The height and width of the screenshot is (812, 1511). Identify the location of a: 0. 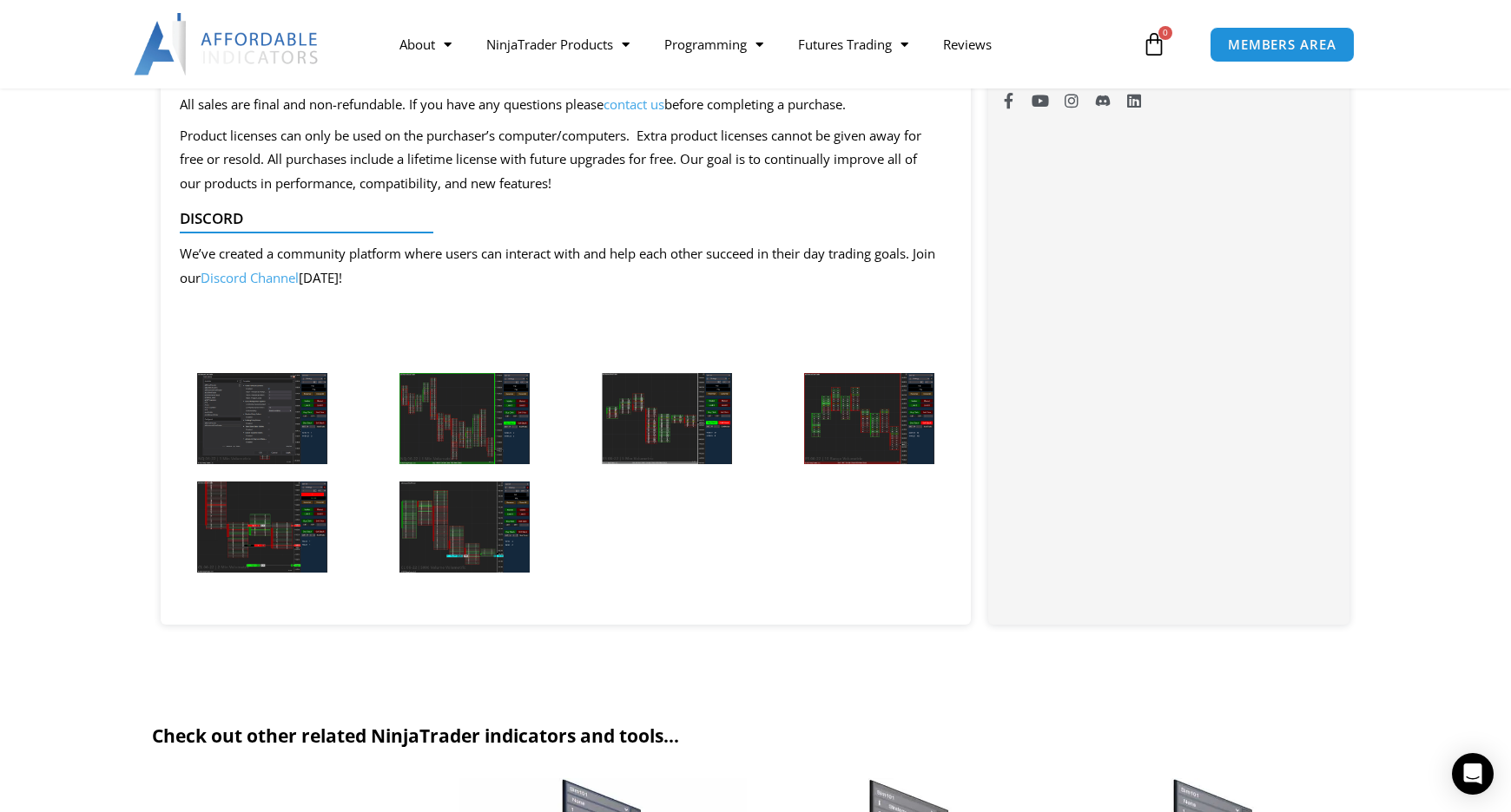
(1154, 45).